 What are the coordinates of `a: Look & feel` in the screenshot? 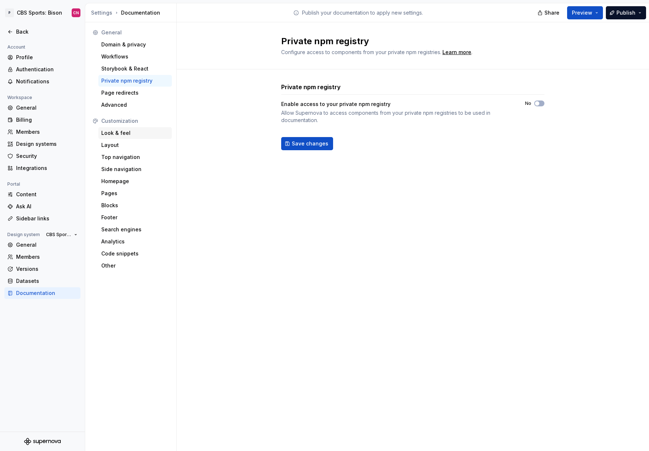 It's located at (135, 133).